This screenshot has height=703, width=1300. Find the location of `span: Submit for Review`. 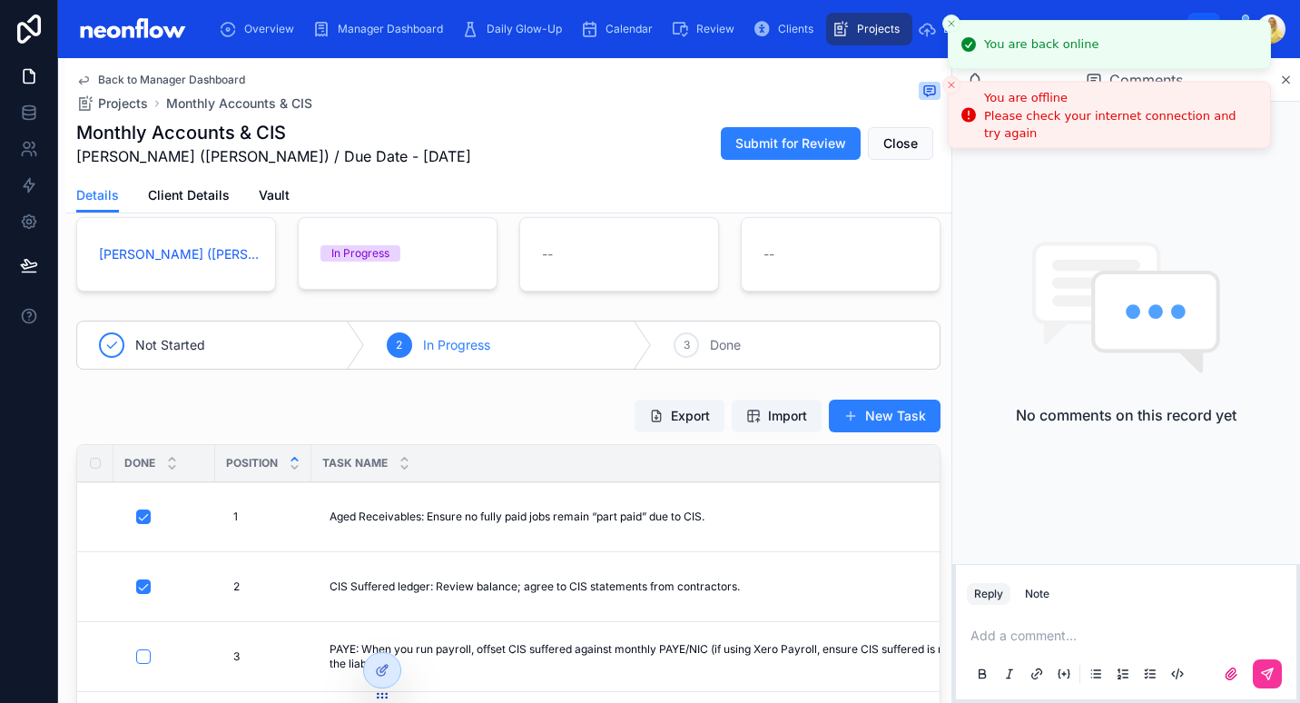

span: Submit for Review is located at coordinates (791, 143).